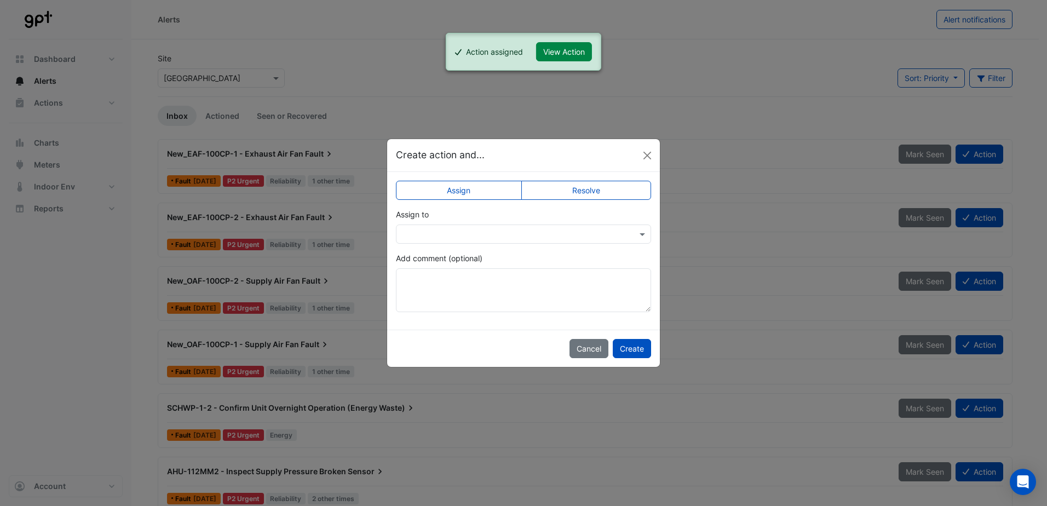 This screenshot has height=506, width=1047. I want to click on button: View Action, so click(564, 51).